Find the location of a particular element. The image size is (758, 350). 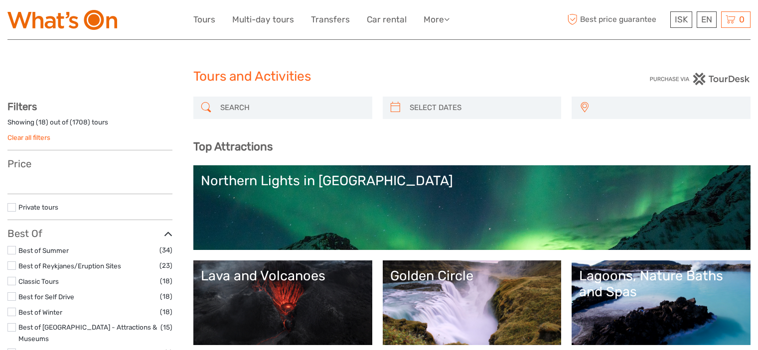

a: Best of Winter is located at coordinates (40, 312).